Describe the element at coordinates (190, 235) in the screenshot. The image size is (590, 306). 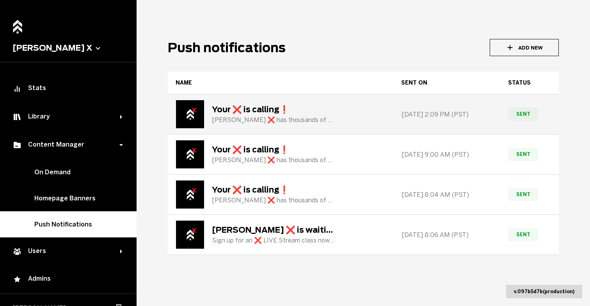
I see `img: Barry's ❌ is waiting❗ Let's get 💪🏽 ❗` at that location.